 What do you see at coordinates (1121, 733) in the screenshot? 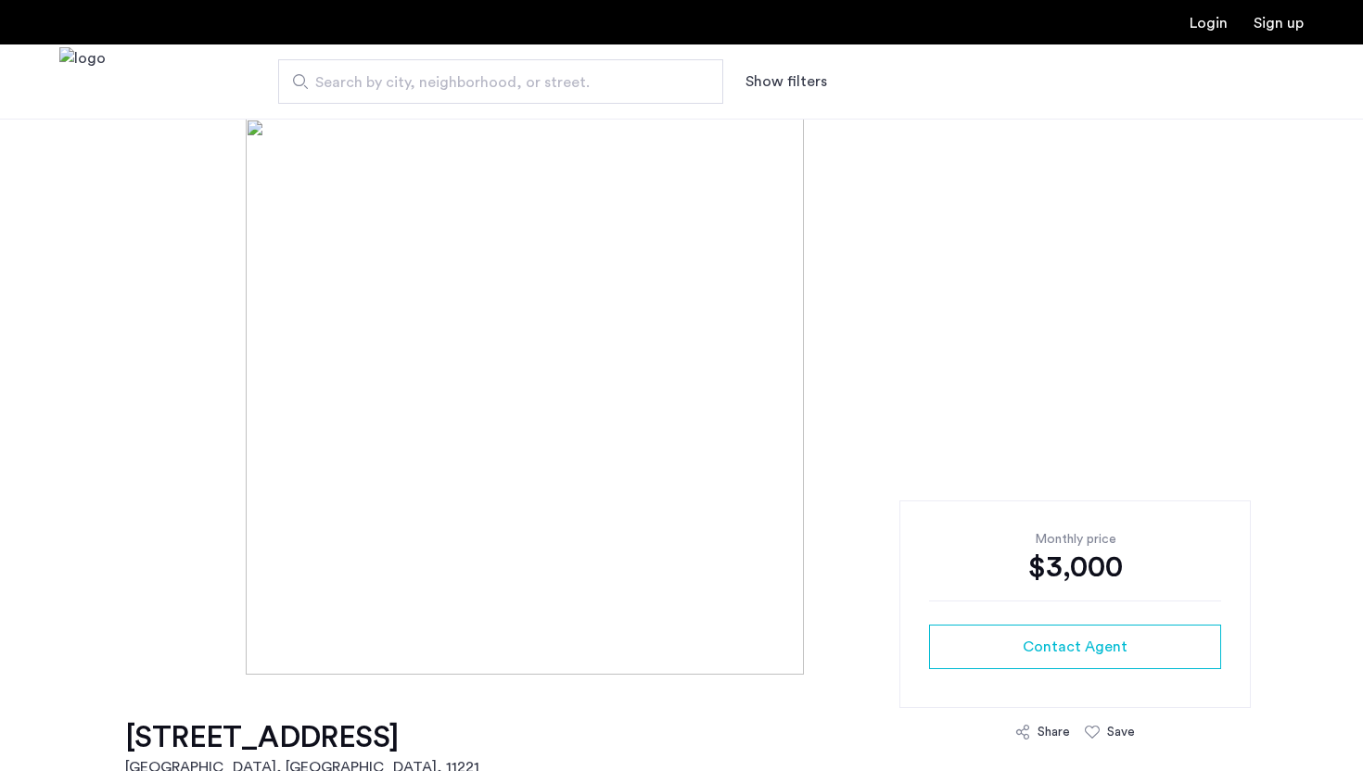
I see `div: Save` at bounding box center [1121, 733].